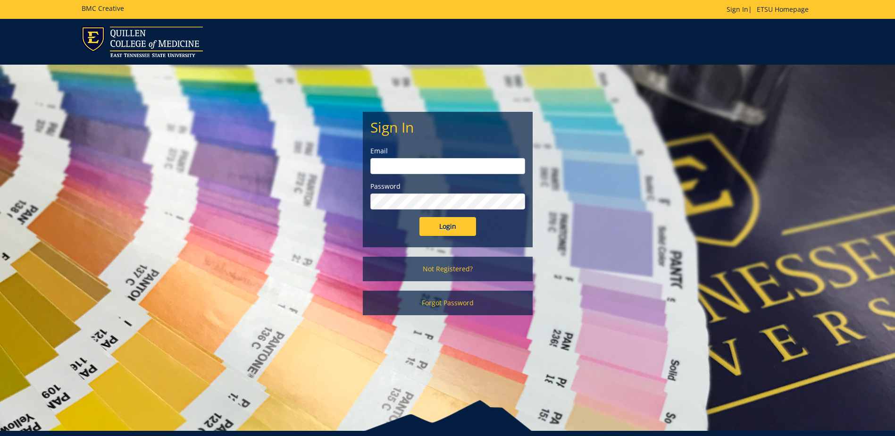 The height and width of the screenshot is (436, 895). What do you see at coordinates (448, 303) in the screenshot?
I see `a: Forgot Password` at bounding box center [448, 303].